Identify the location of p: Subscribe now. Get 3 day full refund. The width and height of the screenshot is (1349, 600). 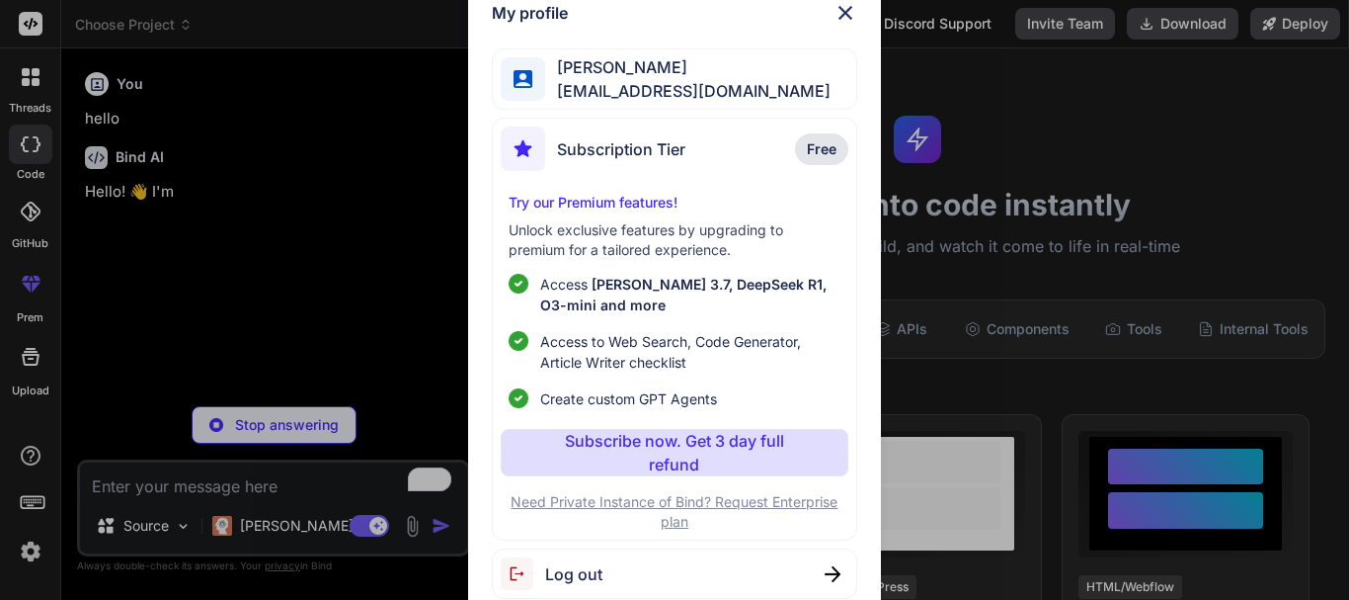
(674, 452).